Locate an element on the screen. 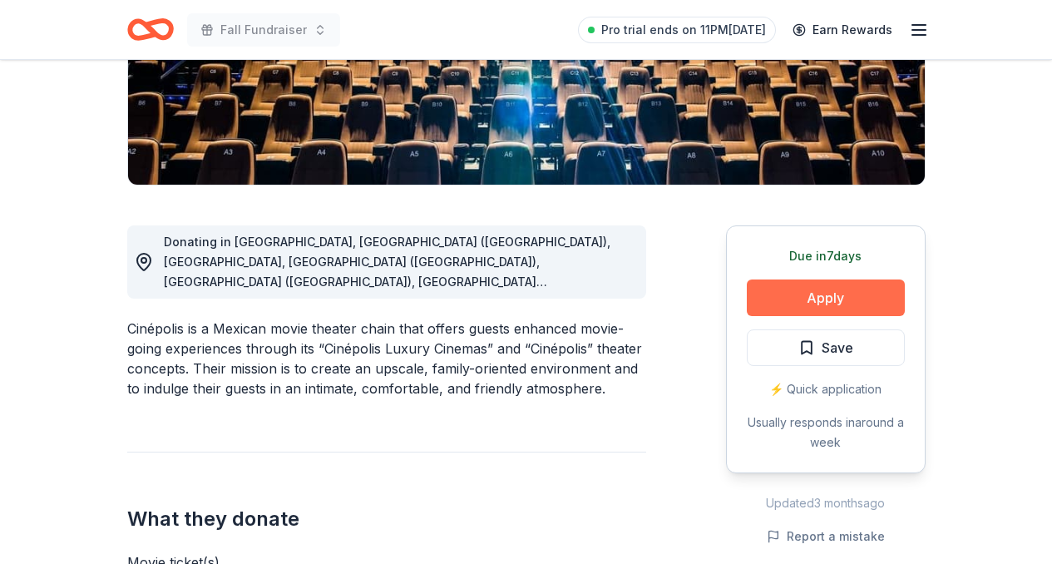 This screenshot has height=564, width=1052. div: Due in 7 days is located at coordinates (826, 256).